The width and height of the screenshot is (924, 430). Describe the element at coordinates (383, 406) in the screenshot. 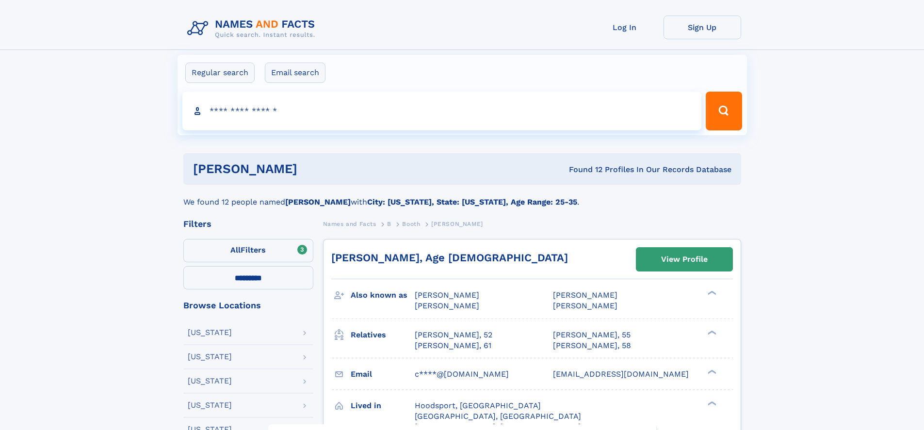

I see `h3: Lived in` at that location.